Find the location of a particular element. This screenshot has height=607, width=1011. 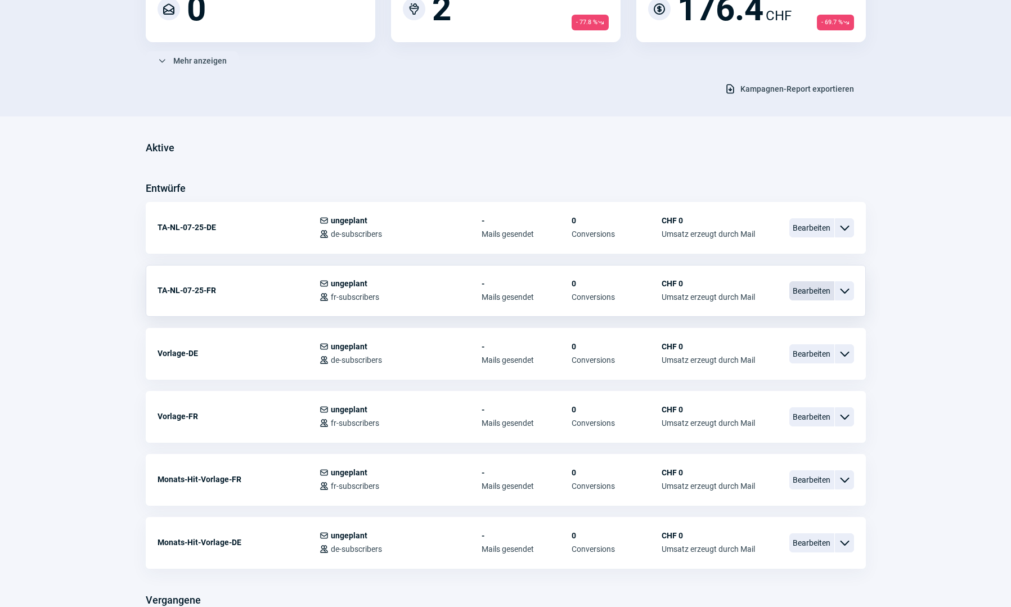

h3: Entwürfe is located at coordinates (165, 189).